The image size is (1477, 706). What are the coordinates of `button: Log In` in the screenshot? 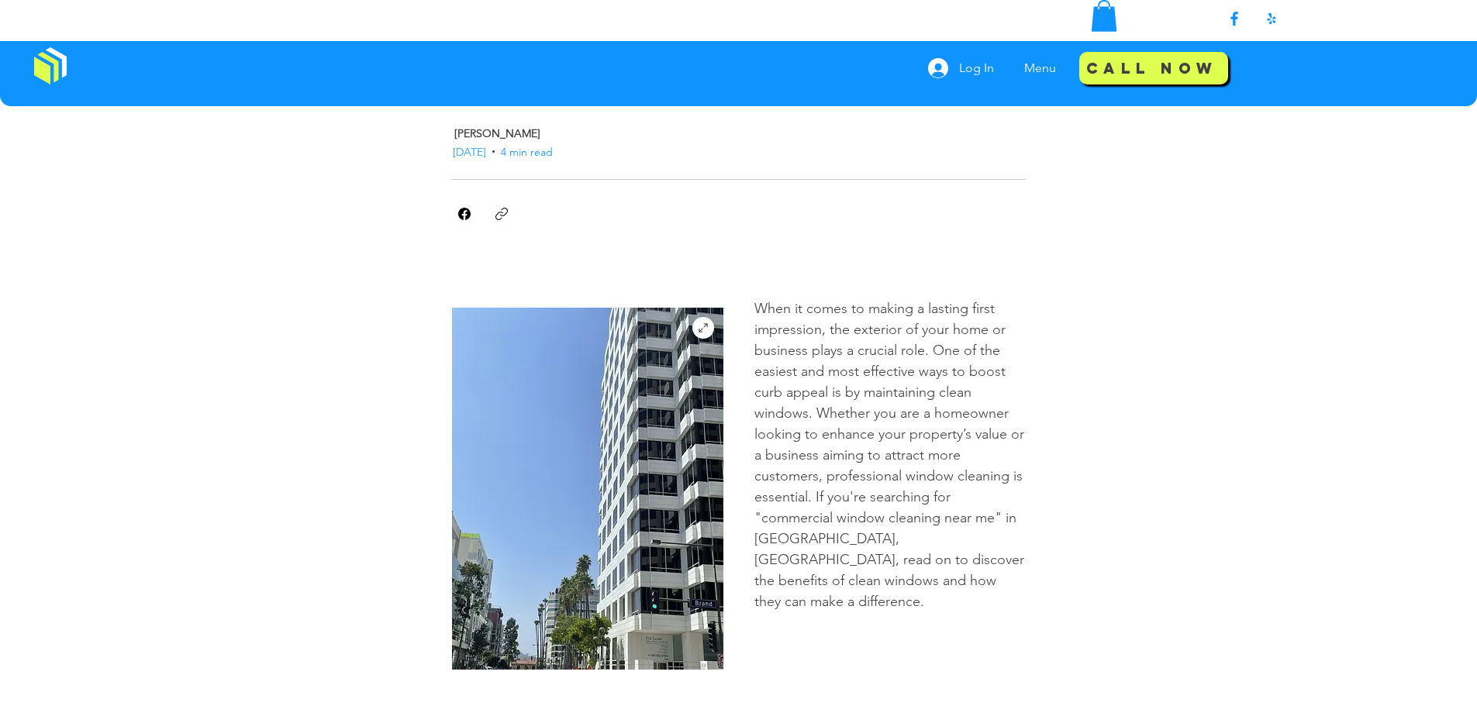 It's located at (961, 68).